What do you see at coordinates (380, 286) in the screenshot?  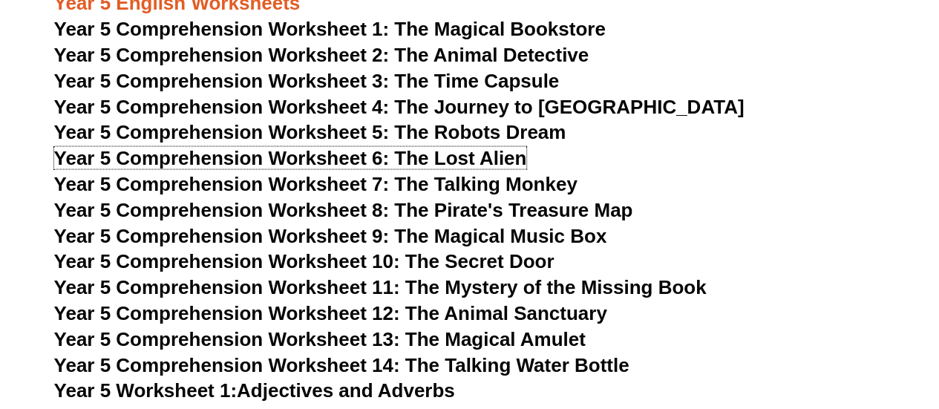 I see `span: Year 5 Comprehension Worksheet 11: The Mystery of the Missing Book` at bounding box center [380, 286].